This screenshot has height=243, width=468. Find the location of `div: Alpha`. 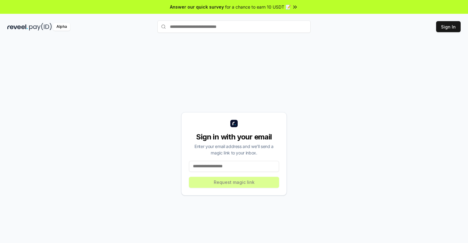

div: Alpha is located at coordinates (62, 27).